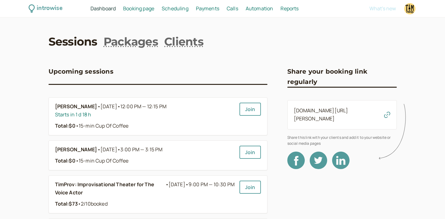 The width and height of the screenshot is (445, 219). I want to click on span: Automation, so click(260, 8).